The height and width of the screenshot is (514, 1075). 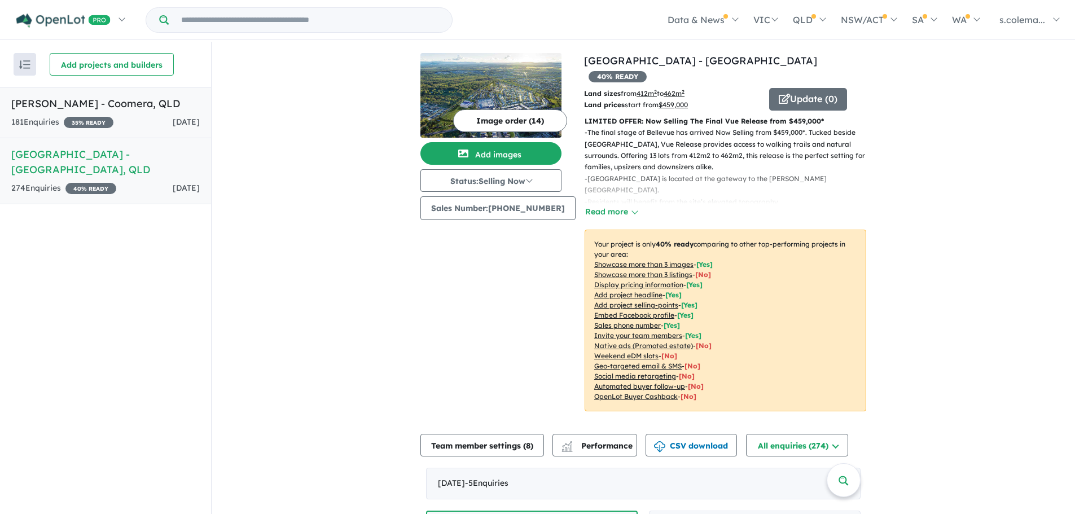 What do you see at coordinates (598, 446) in the screenshot?
I see `span: Performance` at bounding box center [598, 446].